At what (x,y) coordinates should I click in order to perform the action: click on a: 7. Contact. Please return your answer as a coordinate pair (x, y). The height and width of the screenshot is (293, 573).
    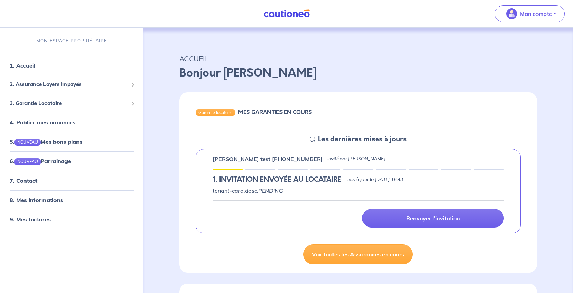
    Looking at the image, I should click on (23, 180).